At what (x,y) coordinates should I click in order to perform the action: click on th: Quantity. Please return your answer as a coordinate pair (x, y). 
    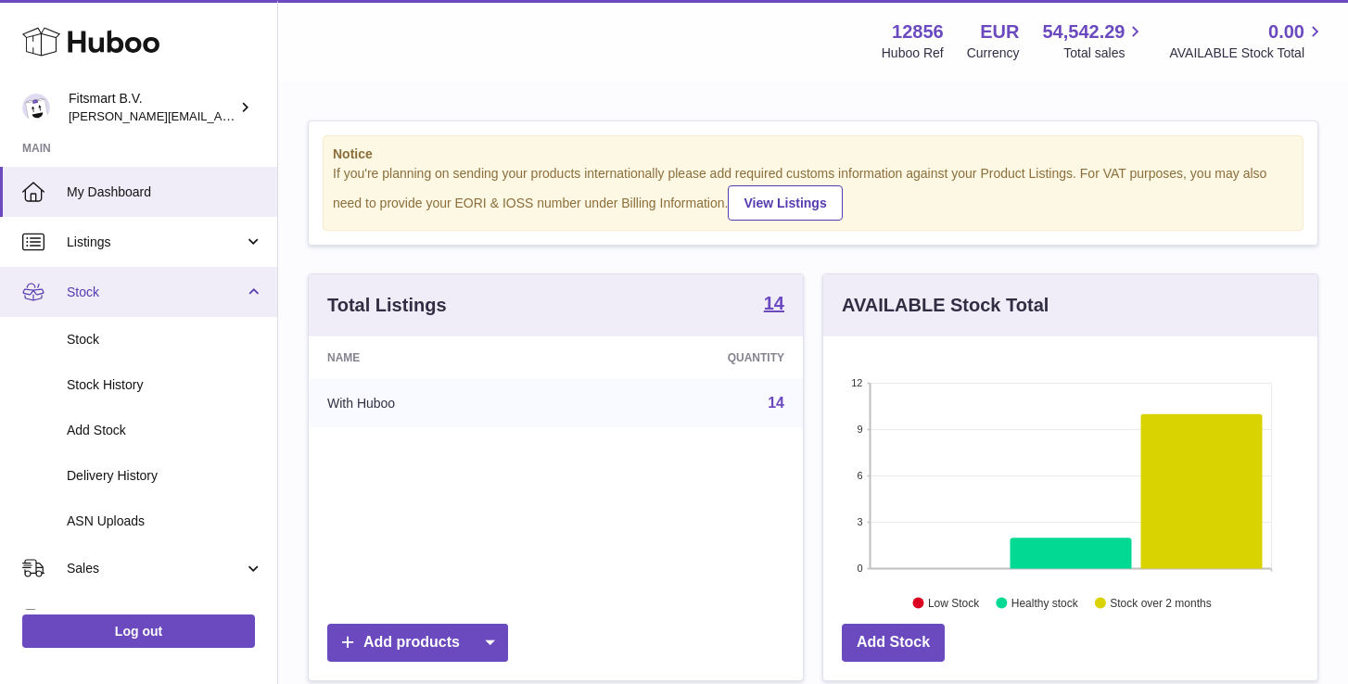
    Looking at the image, I should click on (686, 358).